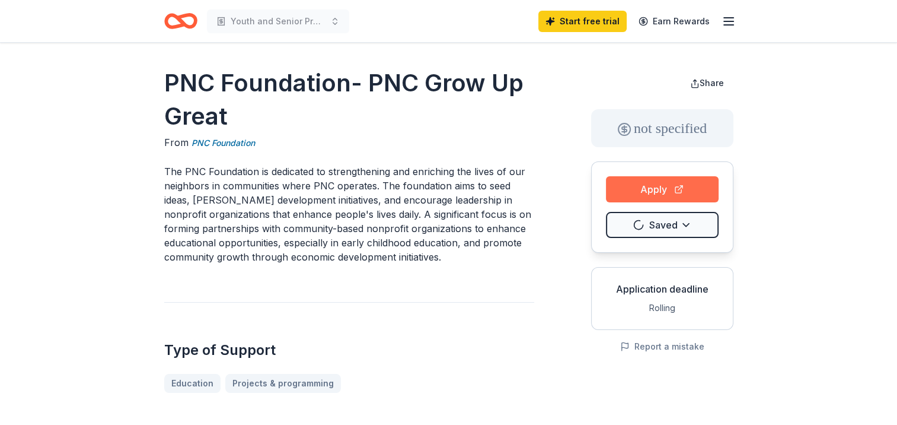 The width and height of the screenshot is (897, 425). Describe the element at coordinates (349, 214) in the screenshot. I see `p: The PNC Foundation is dedicated to strengthening and enriching the lives of our neighbors in comm...` at that location.